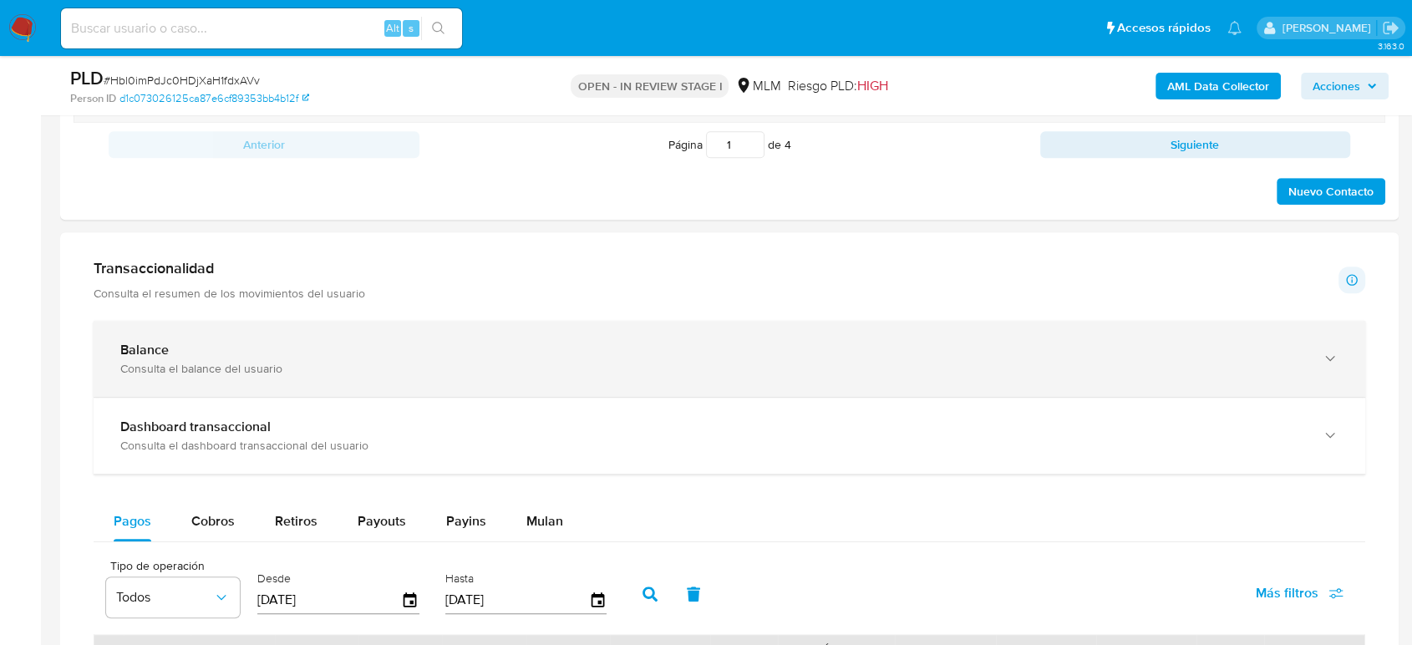 This screenshot has height=645, width=1412. I want to click on span: Riesgo PLD:, so click(837, 86).